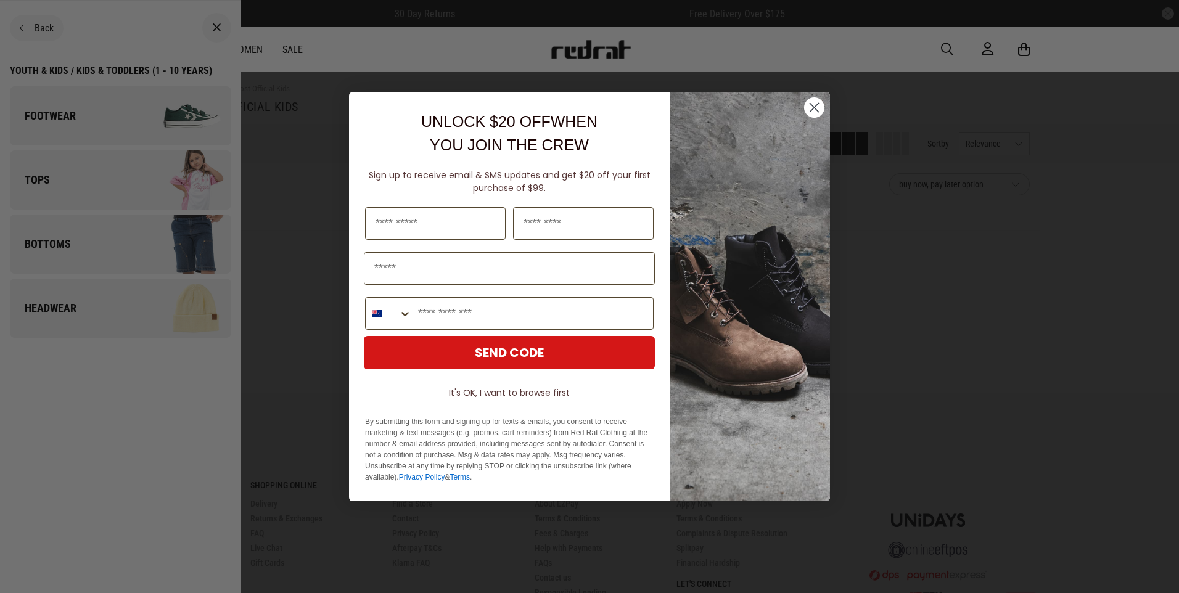  Describe the element at coordinates (388, 313) in the screenshot. I see `button: Search Countries` at that location.